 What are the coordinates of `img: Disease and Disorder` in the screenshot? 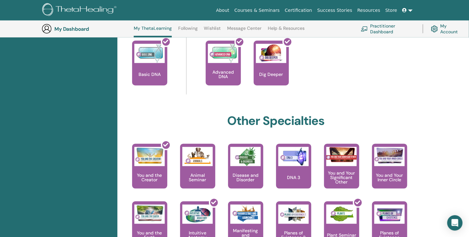 It's located at (245, 156).